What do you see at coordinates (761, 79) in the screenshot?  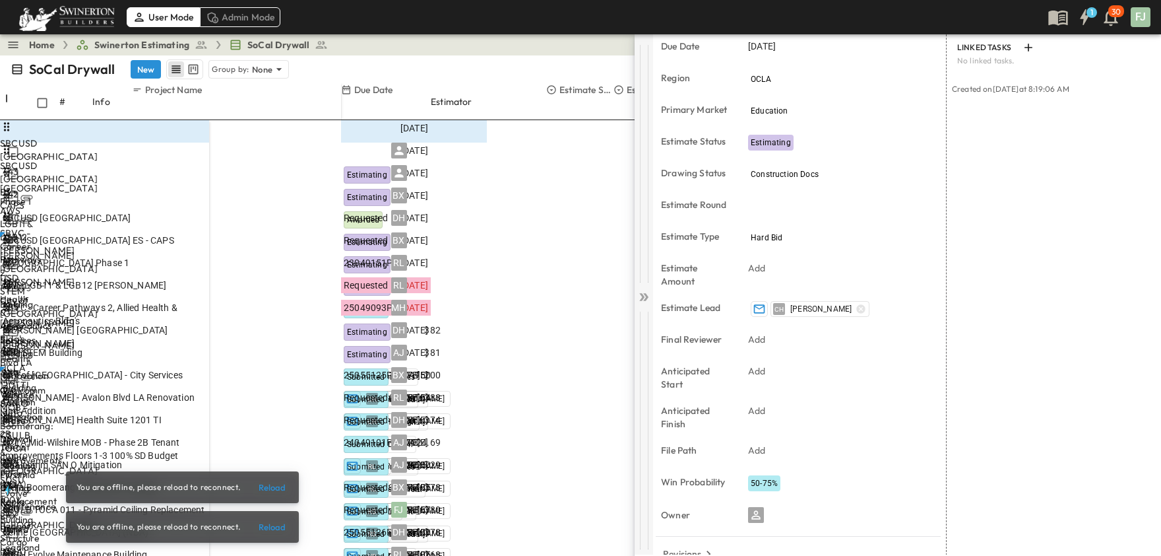 I see `span: OCLA` at bounding box center [761, 79].